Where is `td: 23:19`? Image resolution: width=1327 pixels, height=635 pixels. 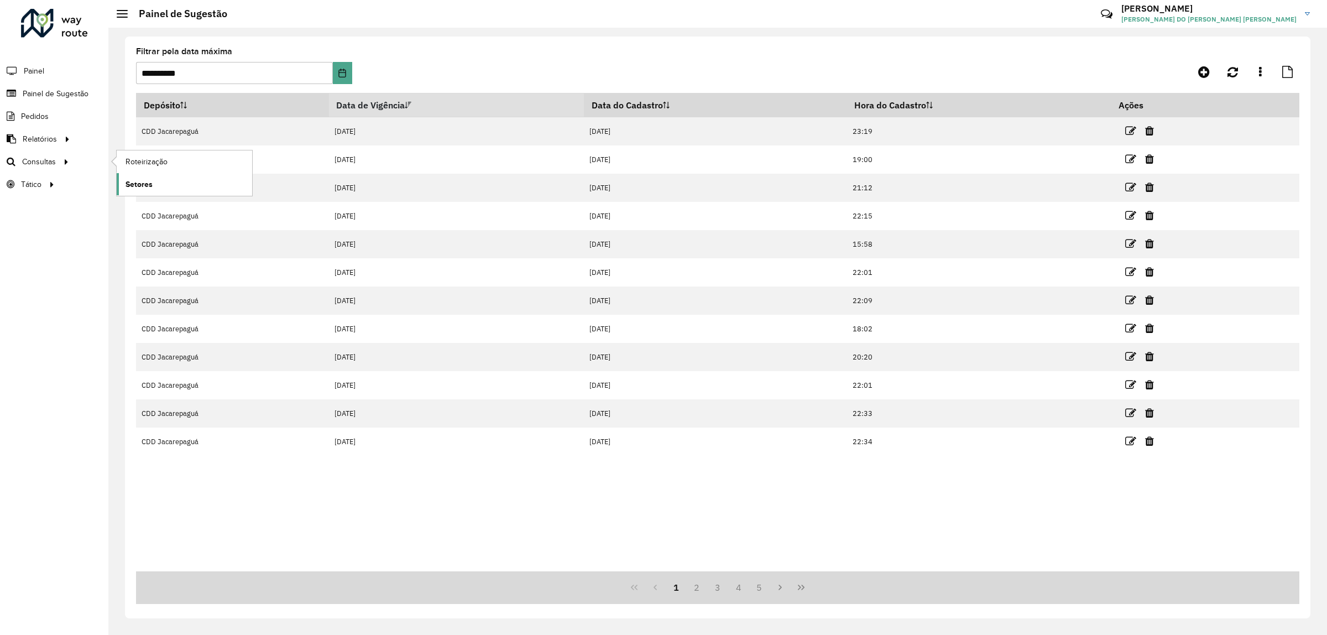 td: 23:19 is located at coordinates (979, 131).